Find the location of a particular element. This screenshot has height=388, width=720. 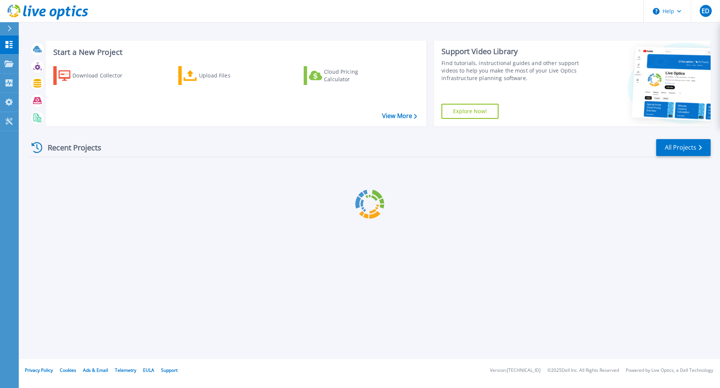

a: Cloud Pricing Calculator is located at coordinates (345, 75).